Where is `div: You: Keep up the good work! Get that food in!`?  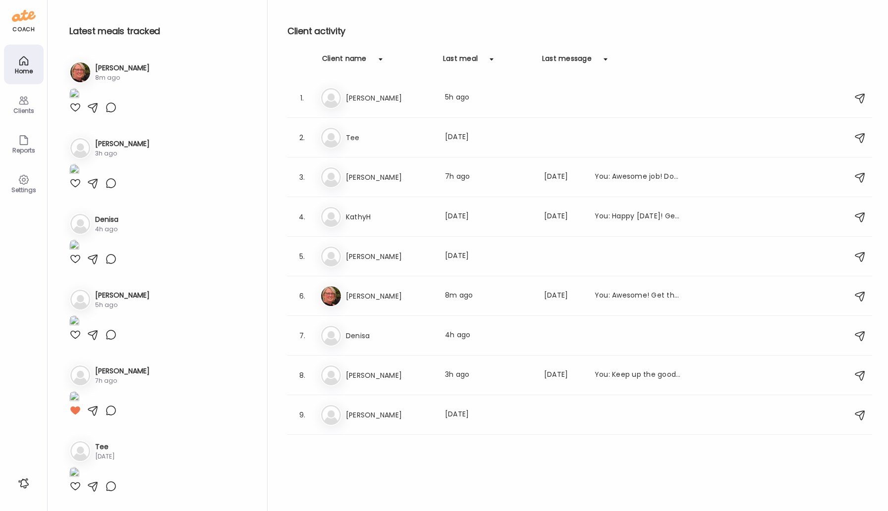 div: You: Keep up the good work! Get that food in! is located at coordinates (638, 376).